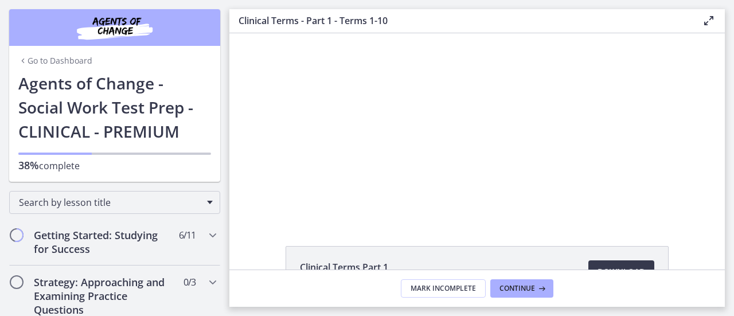 This screenshot has height=316, width=734. Describe the element at coordinates (115, 28) in the screenshot. I see `img: Agents of Change Social Work Test Prep` at that location.